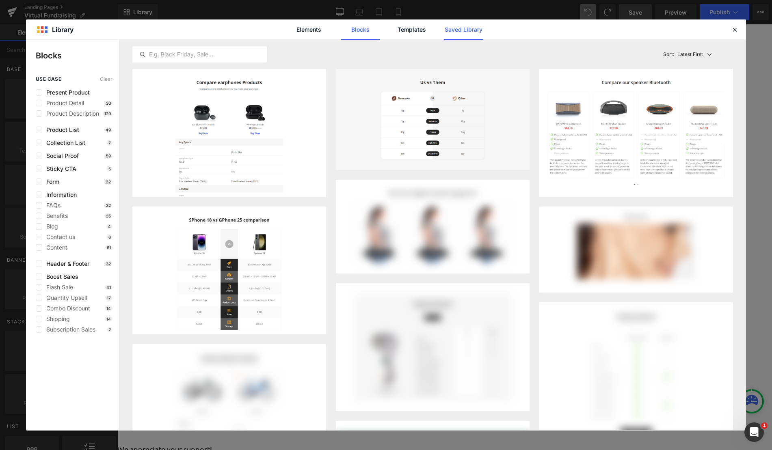 The height and width of the screenshot is (450, 772). Describe the element at coordinates (63, 103) in the screenshot. I see `span: Product Detail` at that location.